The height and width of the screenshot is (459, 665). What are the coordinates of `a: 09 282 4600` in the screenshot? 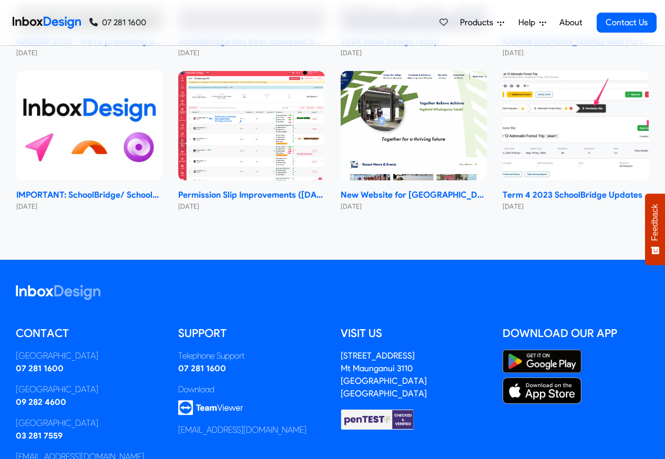 It's located at (41, 401).